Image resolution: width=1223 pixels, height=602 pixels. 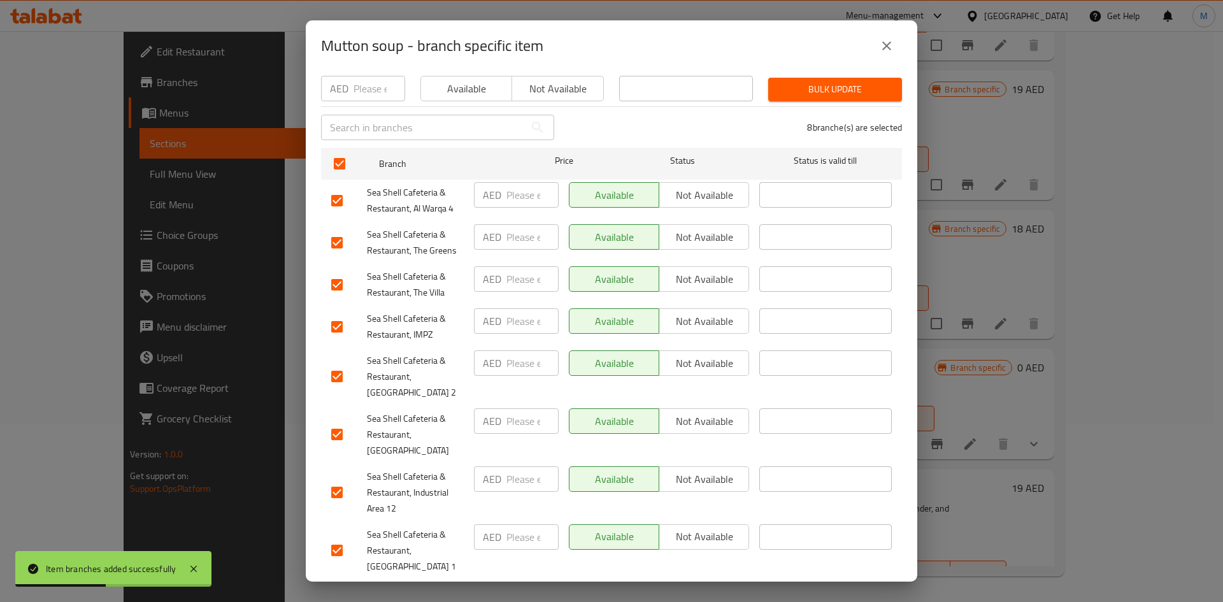 What do you see at coordinates (415, 327) in the screenshot?
I see `span: Sea Shell Cafeteria & Restaurant, IMPZ` at bounding box center [415, 327].